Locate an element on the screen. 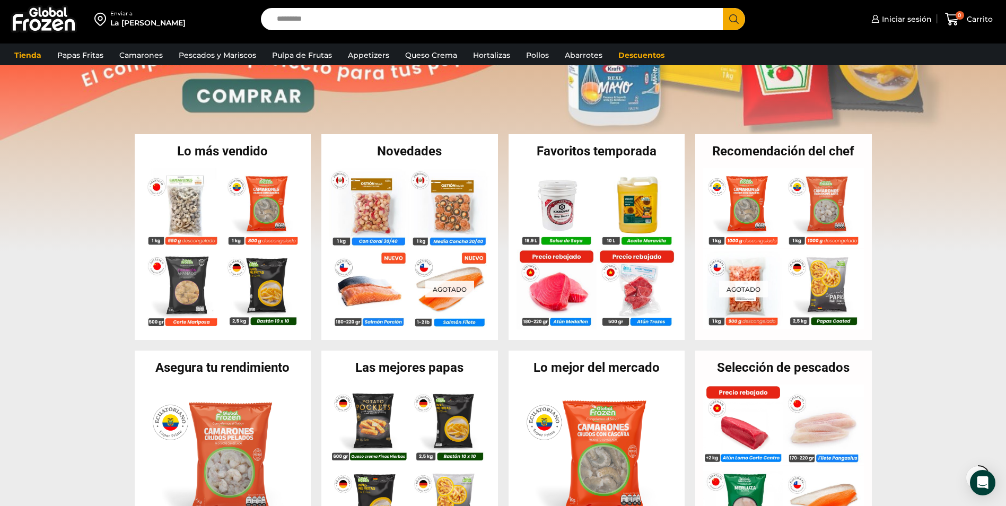 This screenshot has height=506, width=1006. span: Carrito is located at coordinates (978, 19).